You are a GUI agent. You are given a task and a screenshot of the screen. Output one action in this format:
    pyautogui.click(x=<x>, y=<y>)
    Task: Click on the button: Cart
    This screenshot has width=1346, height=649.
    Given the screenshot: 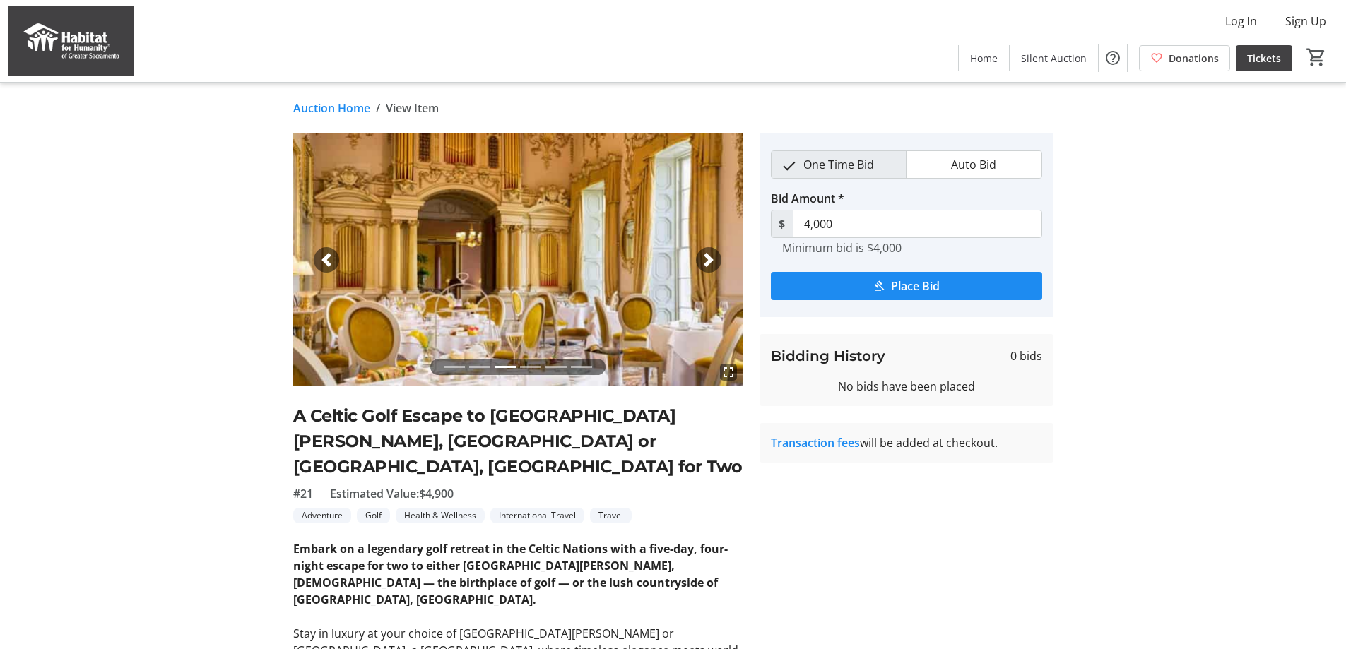 What is the action you would take?
    pyautogui.click(x=1316, y=57)
    